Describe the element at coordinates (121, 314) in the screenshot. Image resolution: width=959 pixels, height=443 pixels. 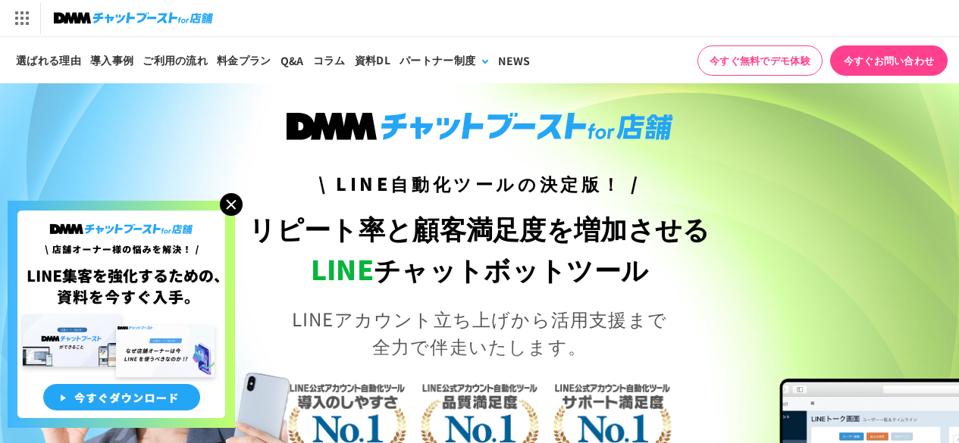
I see `img: 店舗オーナー様の悩みを解決!LINE集客を狂化するための資料を今すぐ入手!` at that location.